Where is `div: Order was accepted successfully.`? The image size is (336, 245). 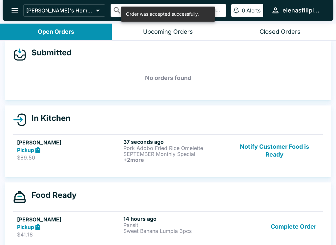
div: Order was accepted successfully. is located at coordinates (162, 14).